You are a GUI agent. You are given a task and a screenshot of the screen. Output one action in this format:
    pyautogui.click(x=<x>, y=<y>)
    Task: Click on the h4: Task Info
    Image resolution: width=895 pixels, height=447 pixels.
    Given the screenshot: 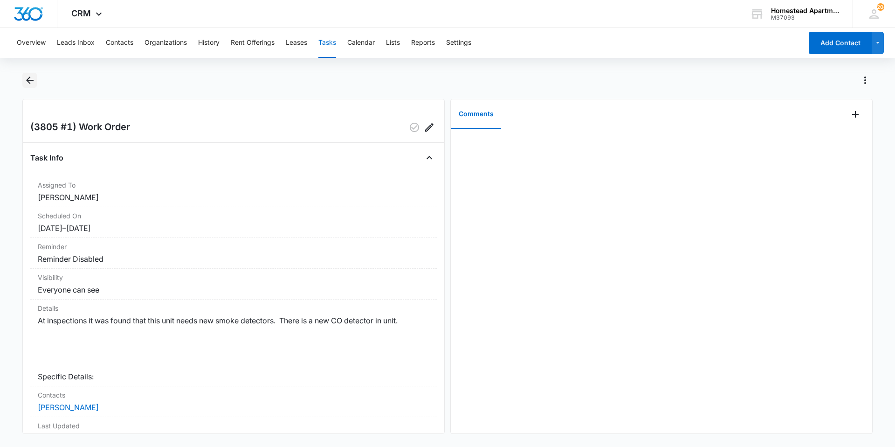 What is the action you would take?
    pyautogui.click(x=47, y=158)
    